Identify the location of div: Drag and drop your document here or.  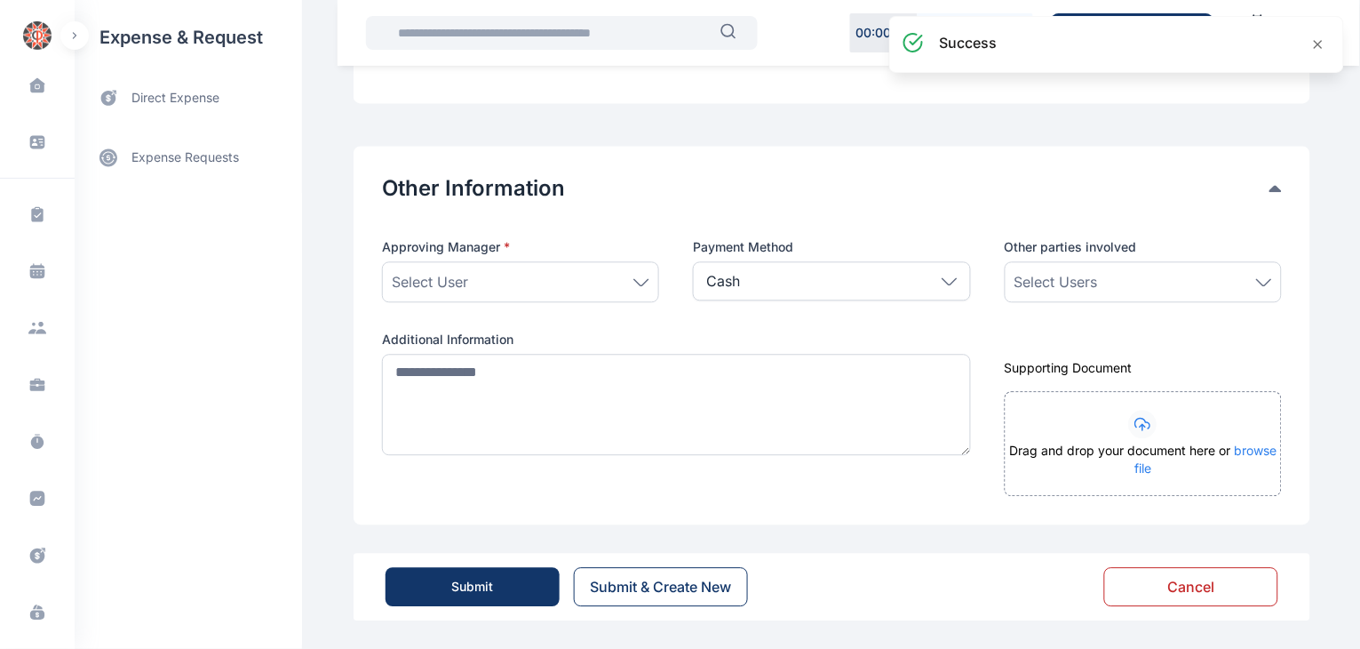
(1143, 468).